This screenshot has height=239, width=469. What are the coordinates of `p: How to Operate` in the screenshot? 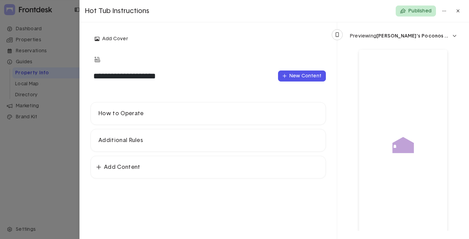 It's located at (208, 114).